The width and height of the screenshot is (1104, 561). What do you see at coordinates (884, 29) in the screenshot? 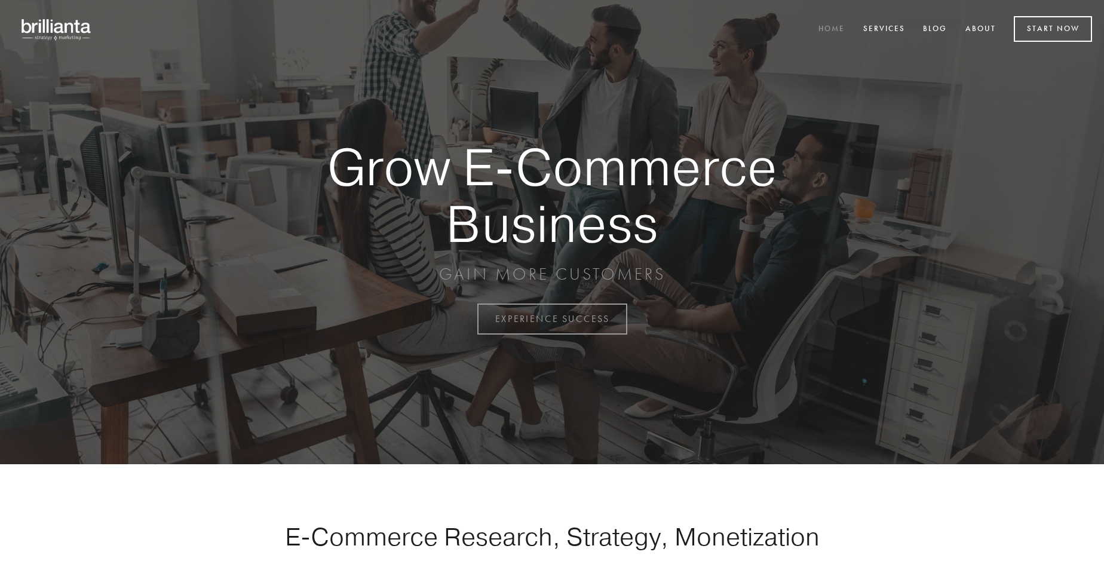
I see `a: Services` at bounding box center [884, 29].